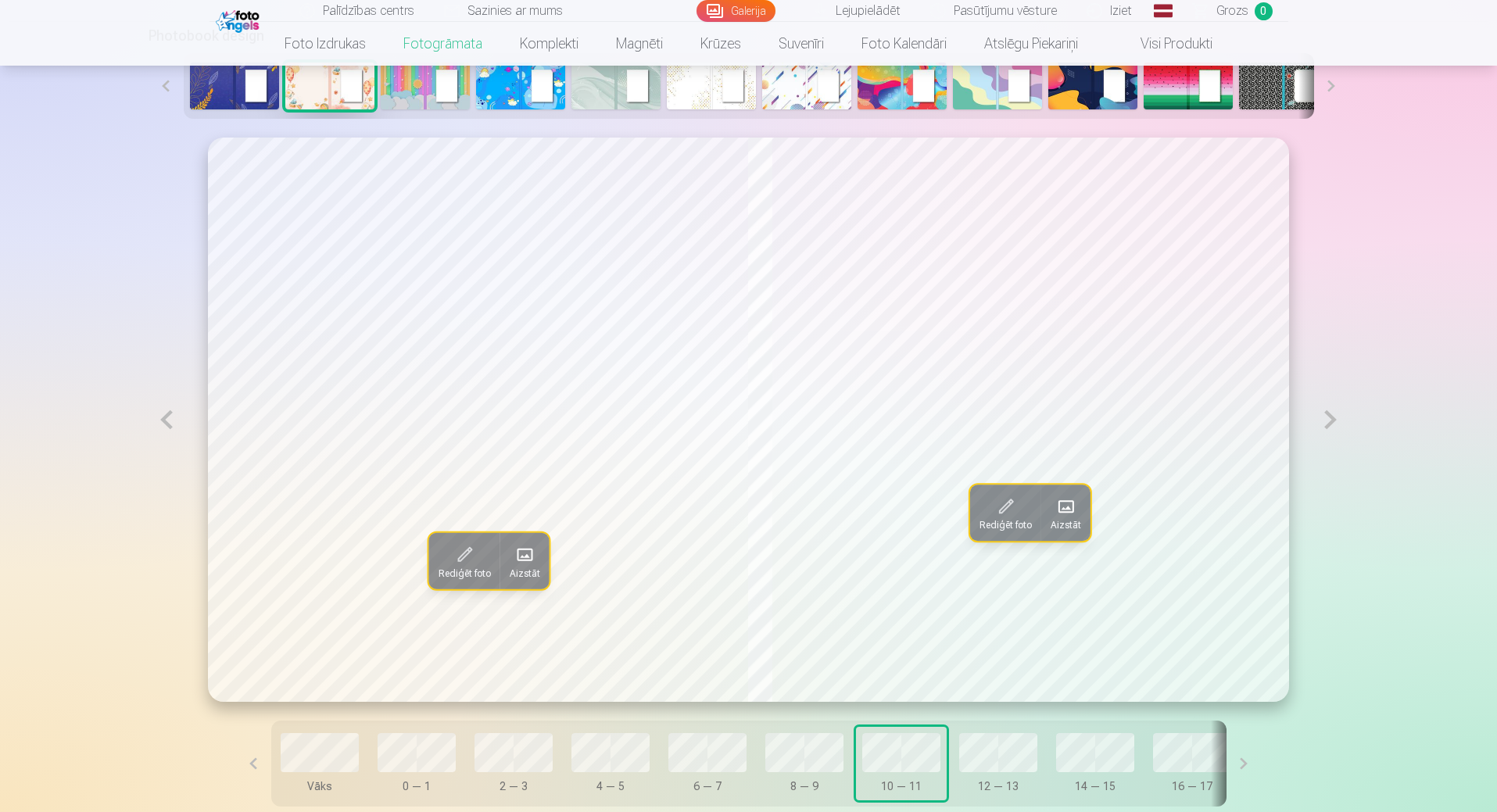 The width and height of the screenshot is (1497, 812). Describe the element at coordinates (1188, 86) in the screenshot. I see `img: 27x27_11` at that location.